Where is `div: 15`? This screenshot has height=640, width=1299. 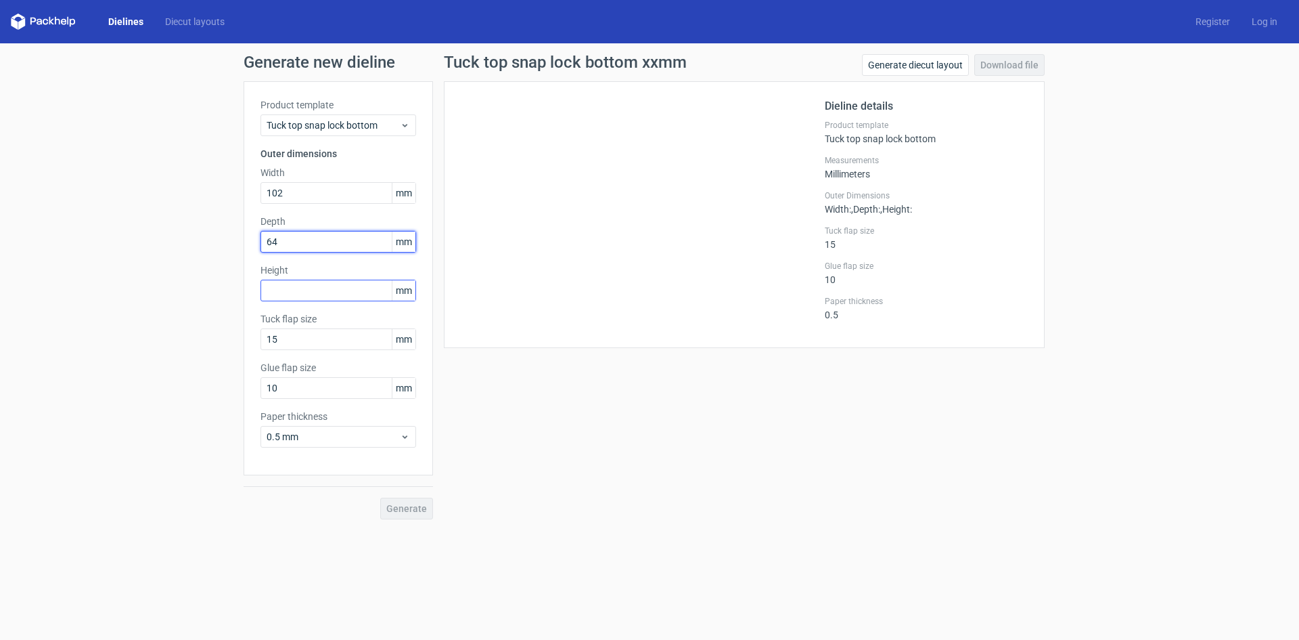
div: 15 is located at coordinates (926, 238).